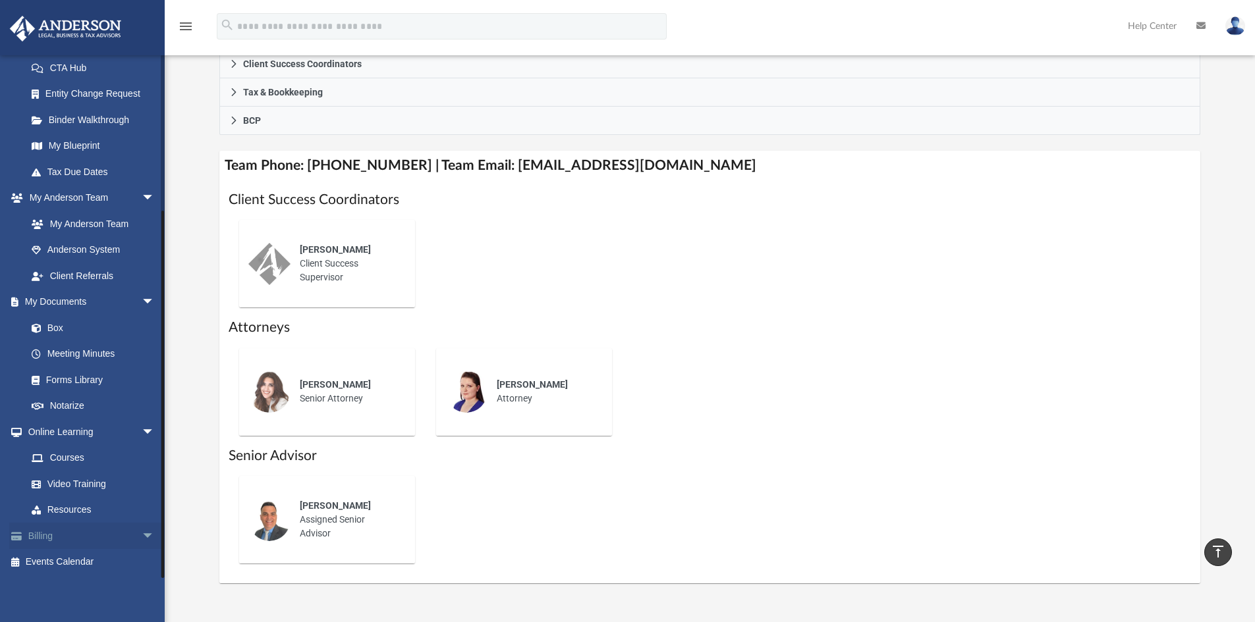 The height and width of the screenshot is (622, 1255). What do you see at coordinates (348, 520) in the screenshot?
I see `div: Assigned Senior Advisor` at bounding box center [348, 520].